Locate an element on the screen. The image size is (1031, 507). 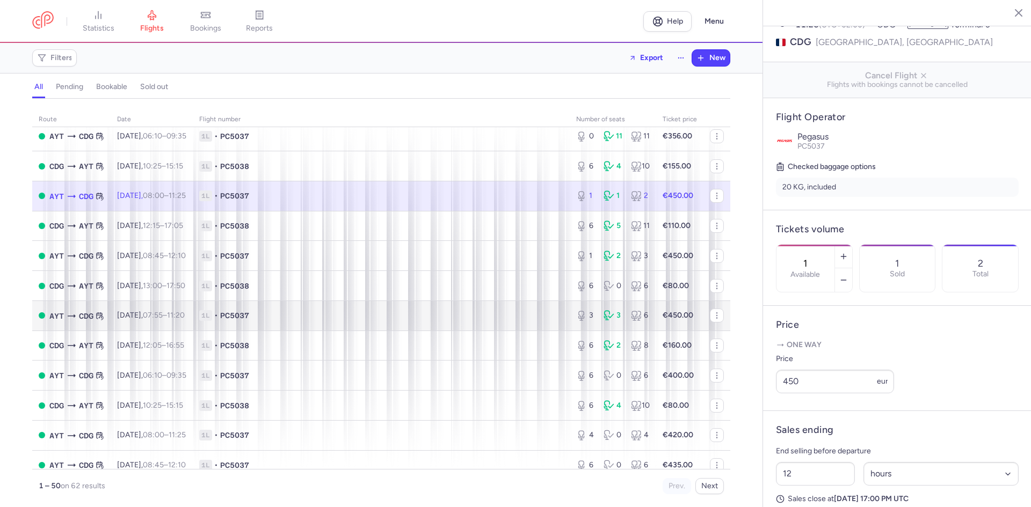
strong: €356.00 is located at coordinates (677, 136).